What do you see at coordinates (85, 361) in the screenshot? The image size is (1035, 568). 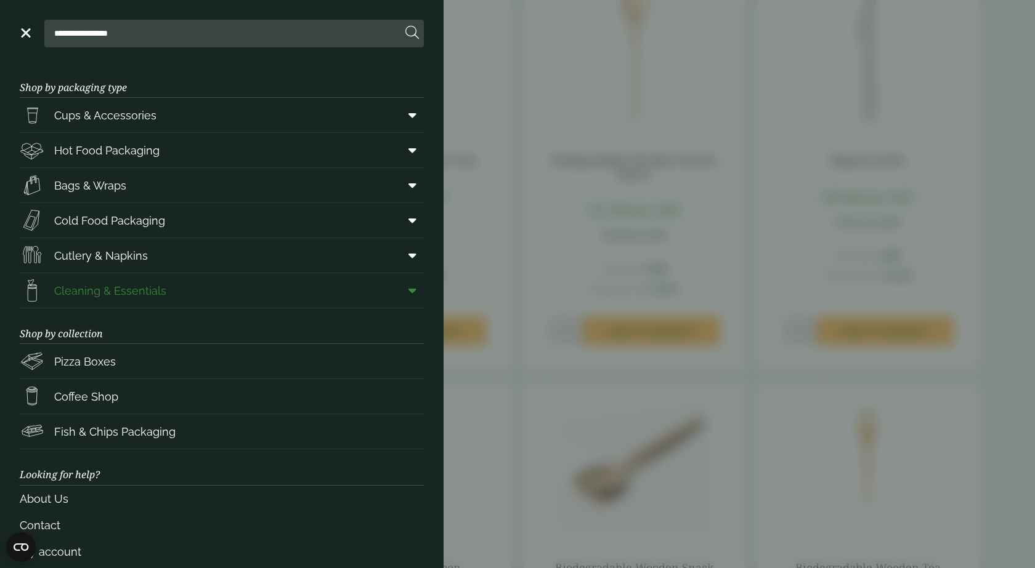 I see `span: Pizza Boxes` at bounding box center [85, 361].